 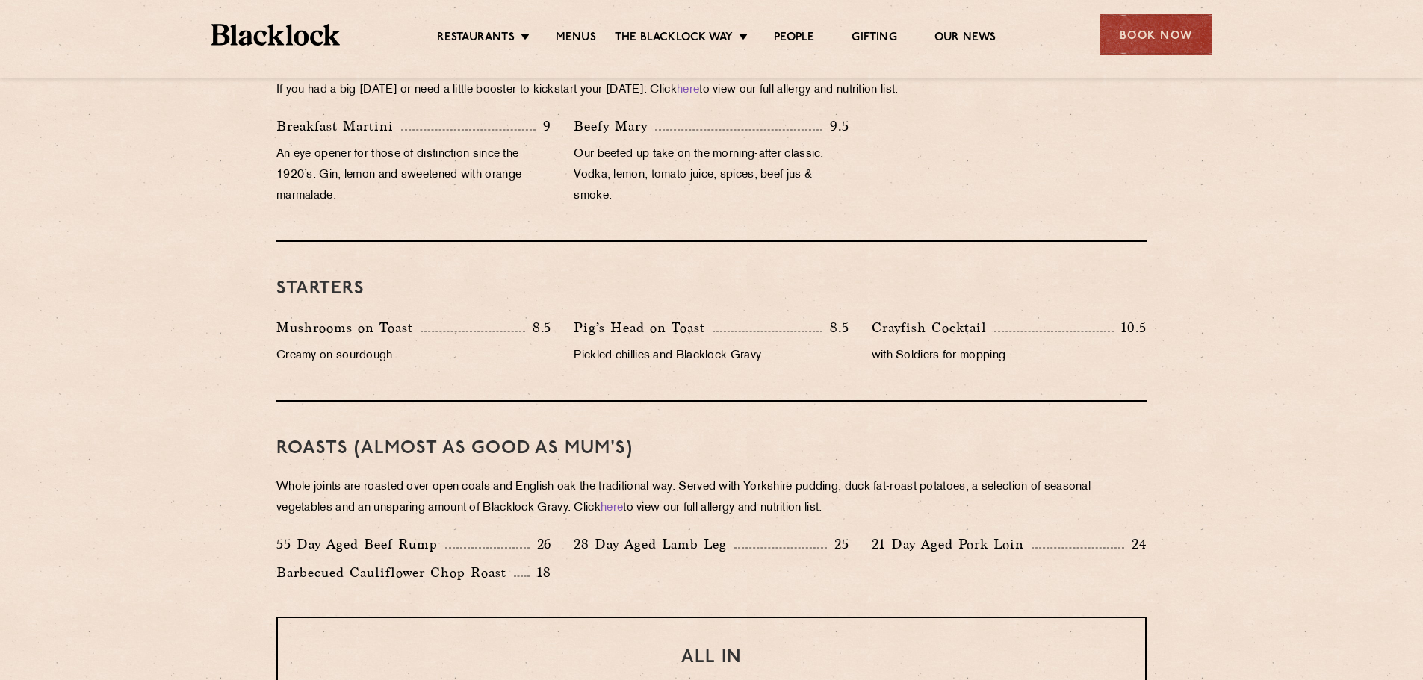 I want to click on a: Gifting, so click(x=874, y=39).